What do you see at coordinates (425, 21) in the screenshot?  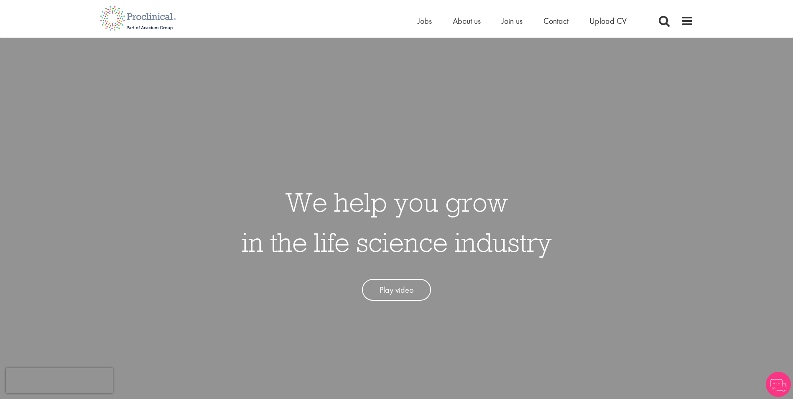 I see `a: Jobs` at bounding box center [425, 21].